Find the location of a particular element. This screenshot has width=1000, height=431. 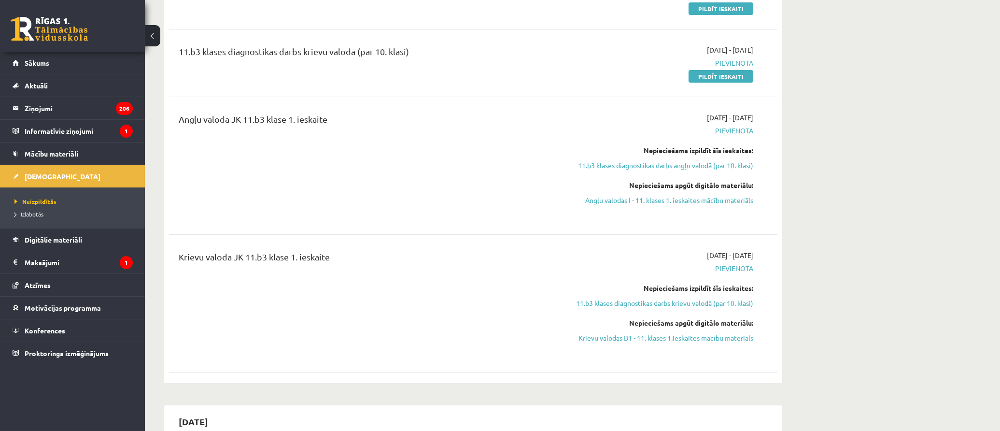

a: Konferences is located at coordinates (72, 330).